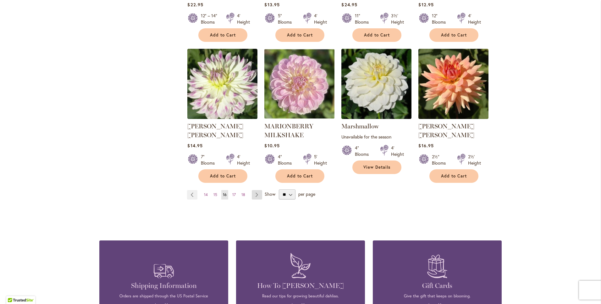  What do you see at coordinates (299, 84) in the screenshot?
I see `img: MARIONBERRY MILKSHAKE` at bounding box center [299, 84].